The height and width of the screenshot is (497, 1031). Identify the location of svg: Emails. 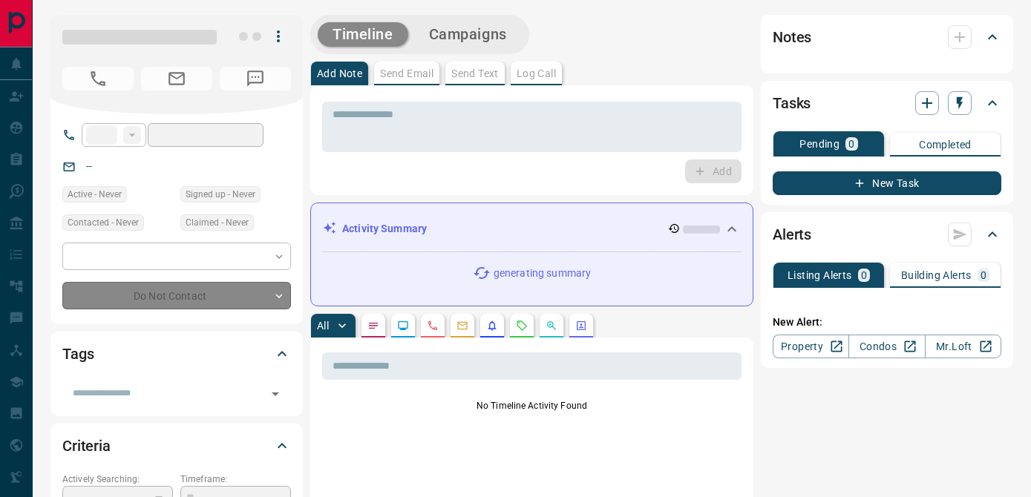
(462, 326).